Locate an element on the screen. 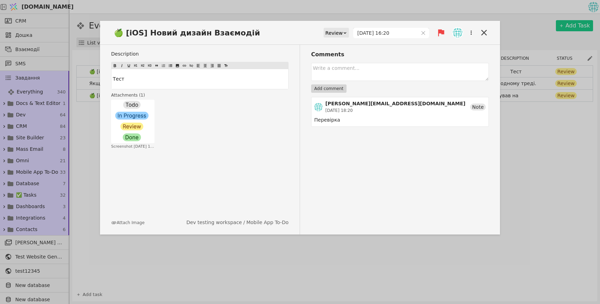  input: dd.MM.yyyy HH:mm is located at coordinates (386, 33).